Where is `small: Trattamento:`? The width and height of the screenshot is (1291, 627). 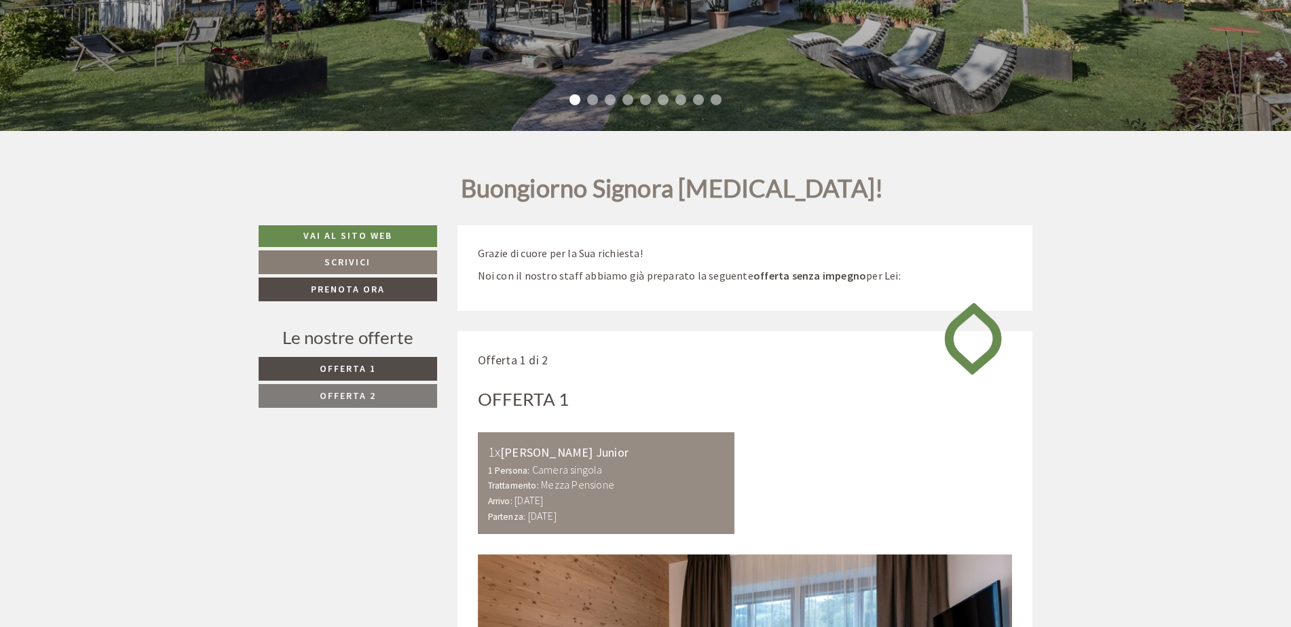
small: Trattamento: is located at coordinates (513, 485).